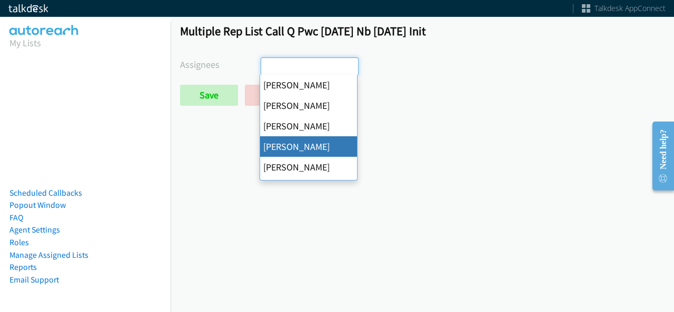  What do you see at coordinates (35, 229) in the screenshot?
I see `a: Agent Settings` at bounding box center [35, 229].